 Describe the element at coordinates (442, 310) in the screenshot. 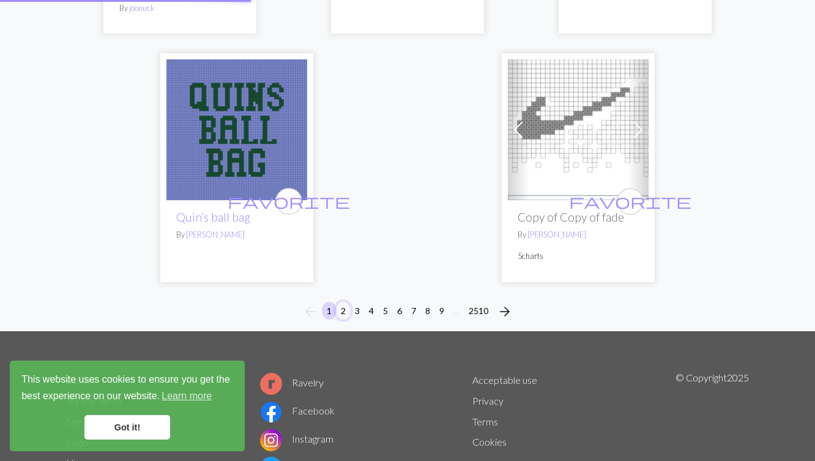

I see `button: 9` at that location.